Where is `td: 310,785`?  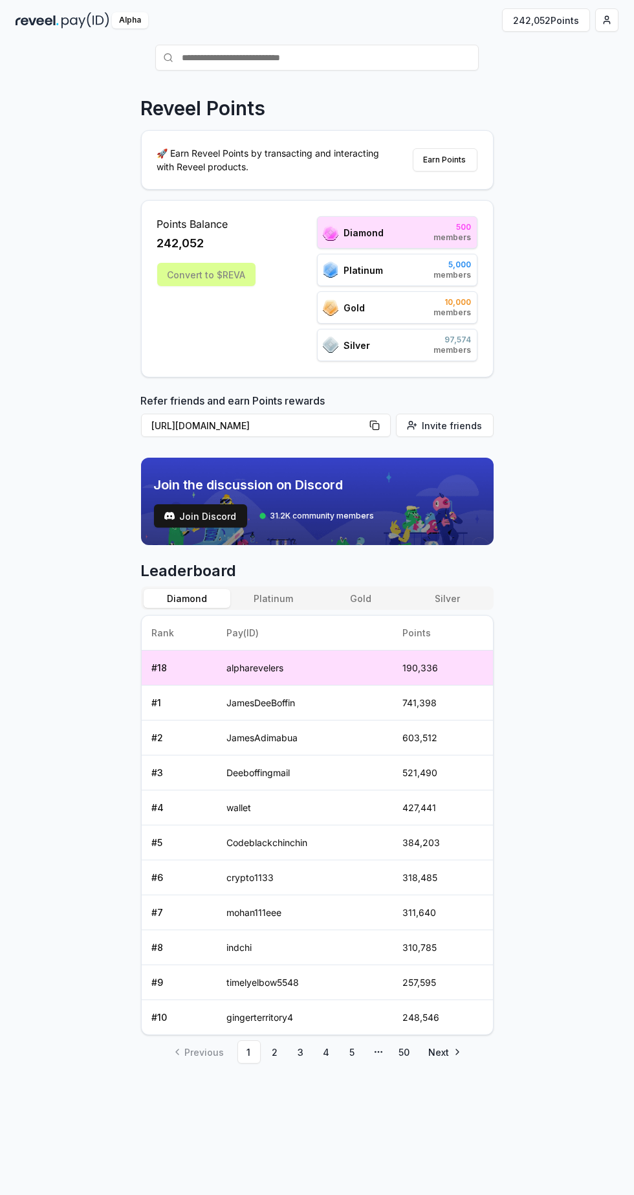
td: 310,785 is located at coordinates (443, 947).